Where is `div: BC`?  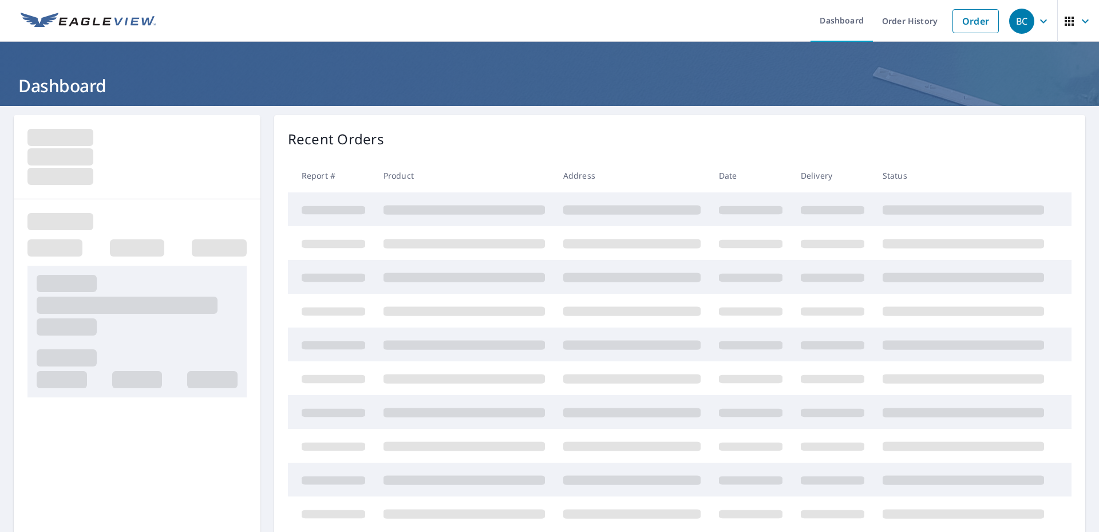 div: BC is located at coordinates (1022, 21).